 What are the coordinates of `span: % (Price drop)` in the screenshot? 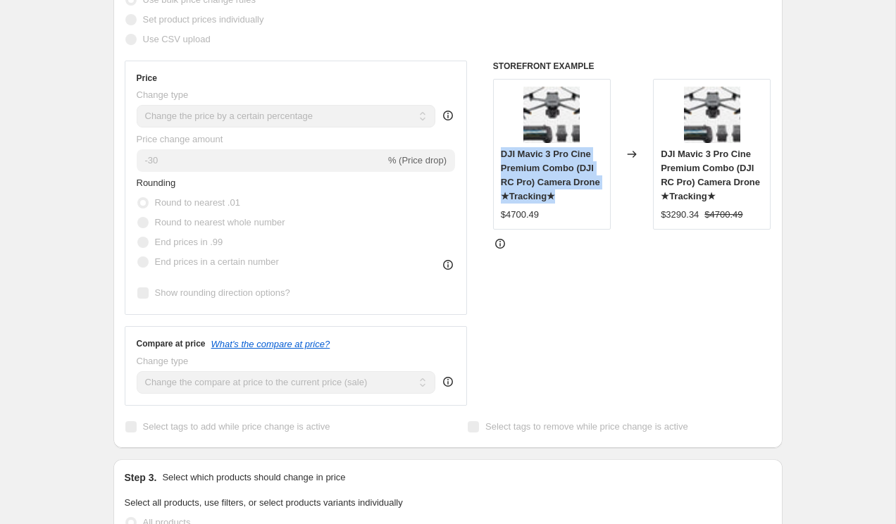 It's located at (417, 160).